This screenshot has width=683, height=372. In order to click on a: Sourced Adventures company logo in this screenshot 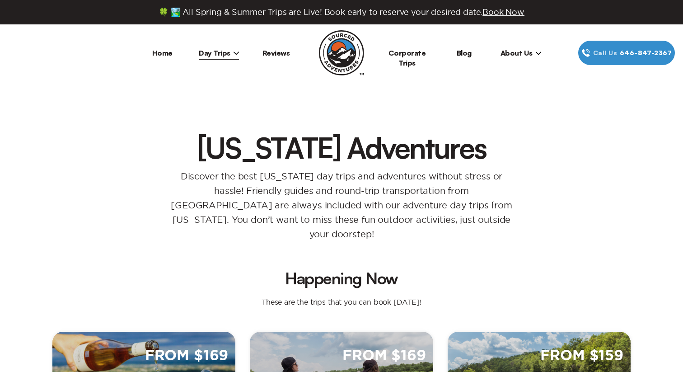, I will do `click(341, 53)`.